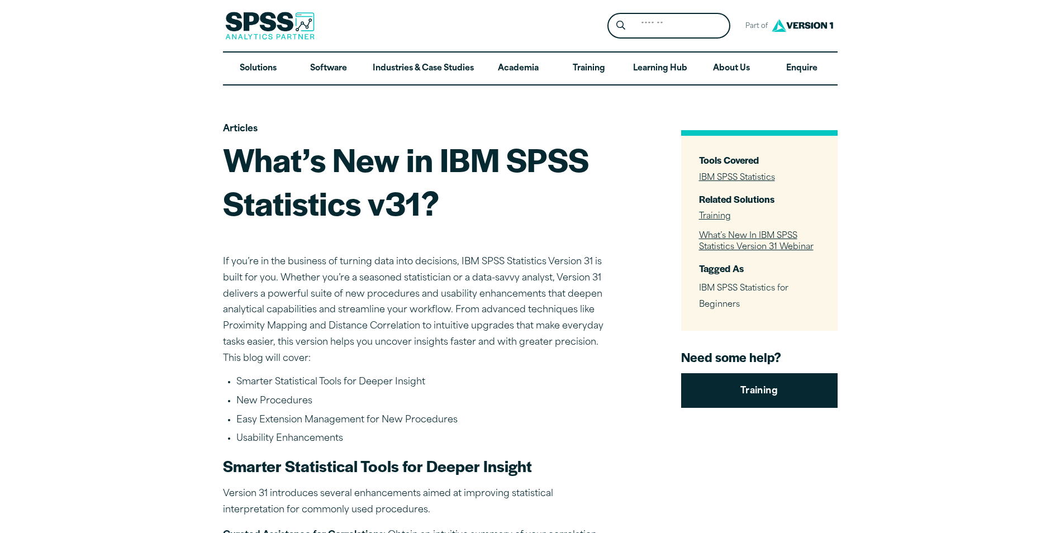 This screenshot has width=1060, height=533. Describe the element at coordinates (518, 69) in the screenshot. I see `a: Academia` at that location.